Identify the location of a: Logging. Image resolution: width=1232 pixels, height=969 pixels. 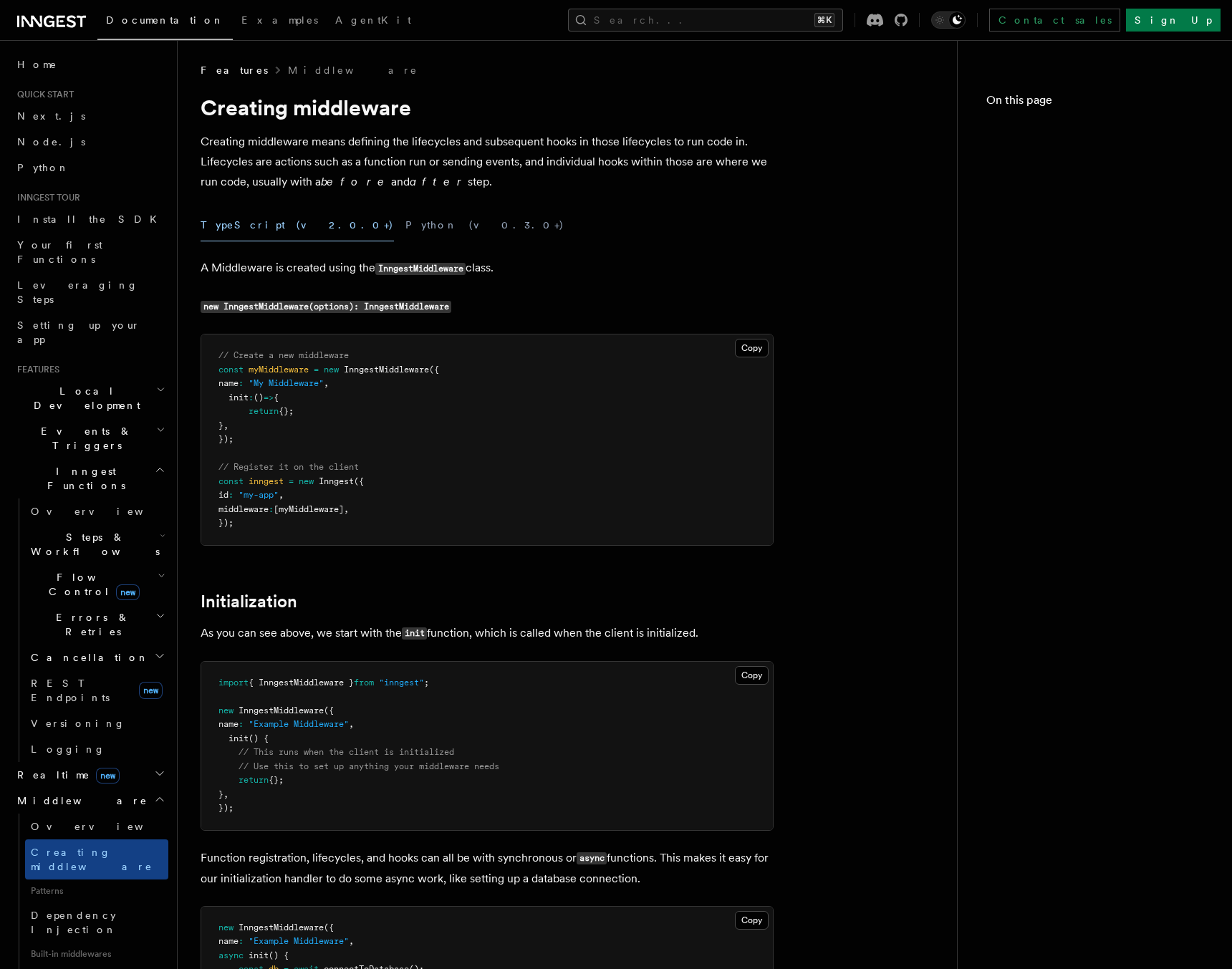
(97, 749).